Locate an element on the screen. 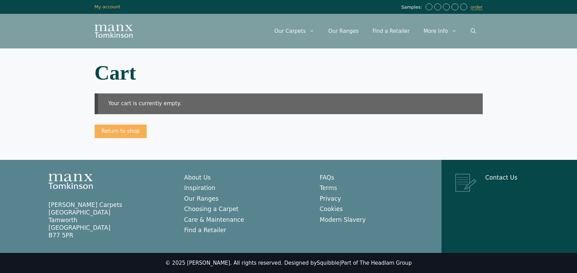  a: Care & Maintenance is located at coordinates (214, 220).